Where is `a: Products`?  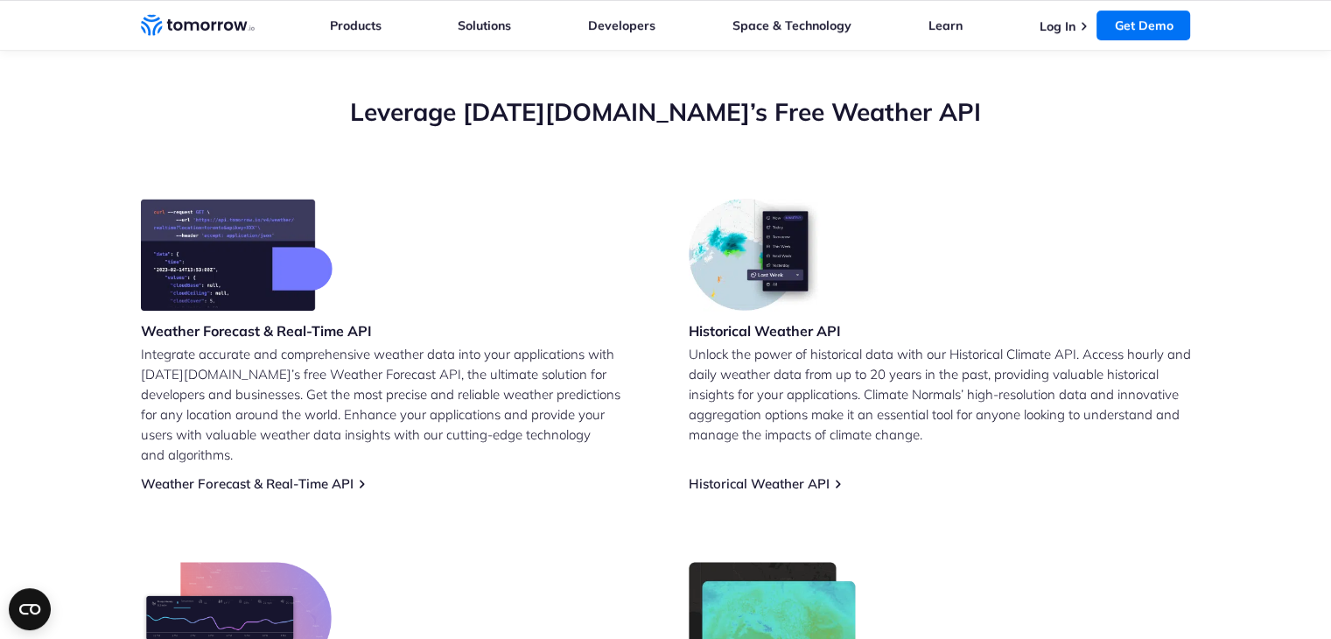
a: Products is located at coordinates (355, 25).